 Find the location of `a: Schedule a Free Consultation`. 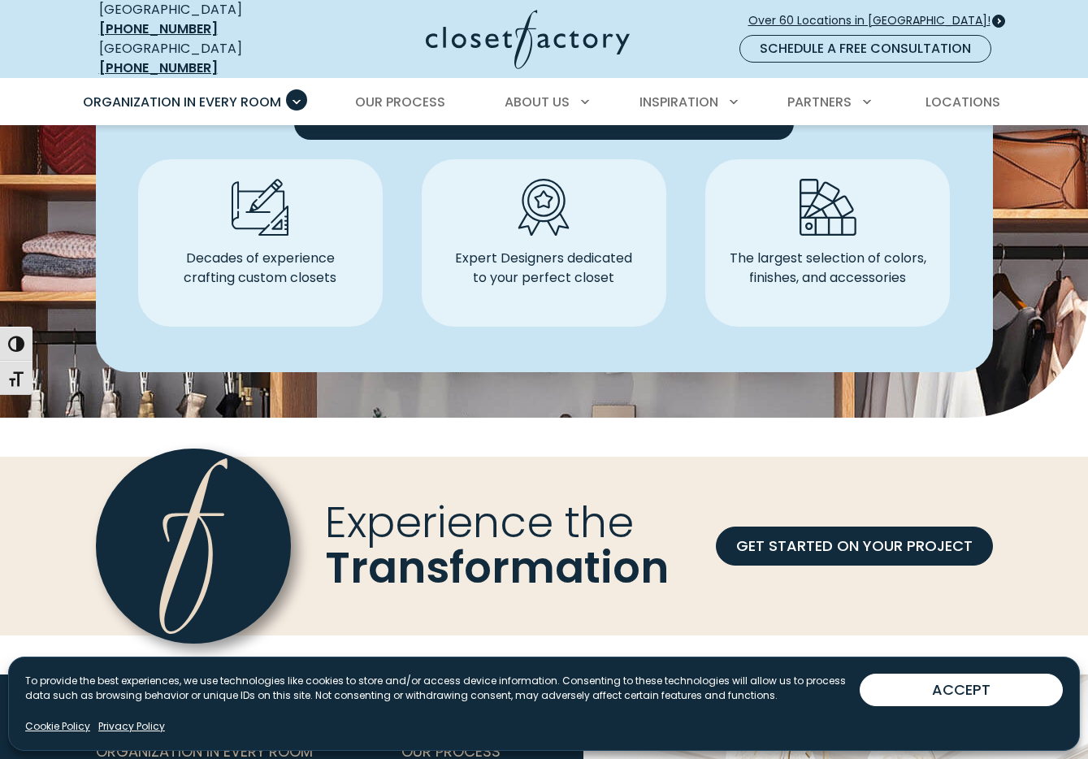

a: Schedule a Free Consultation is located at coordinates (866, 49).